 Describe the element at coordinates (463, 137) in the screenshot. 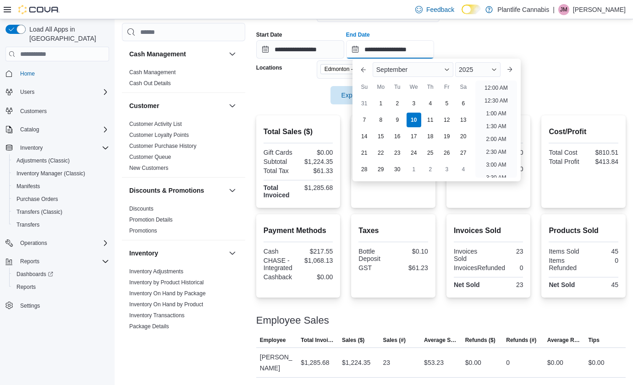

I see `div: day-20` at that location.